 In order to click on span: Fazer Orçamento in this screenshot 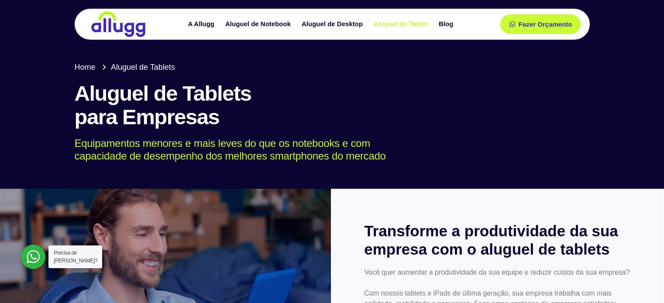, I will do `click(545, 24)`.